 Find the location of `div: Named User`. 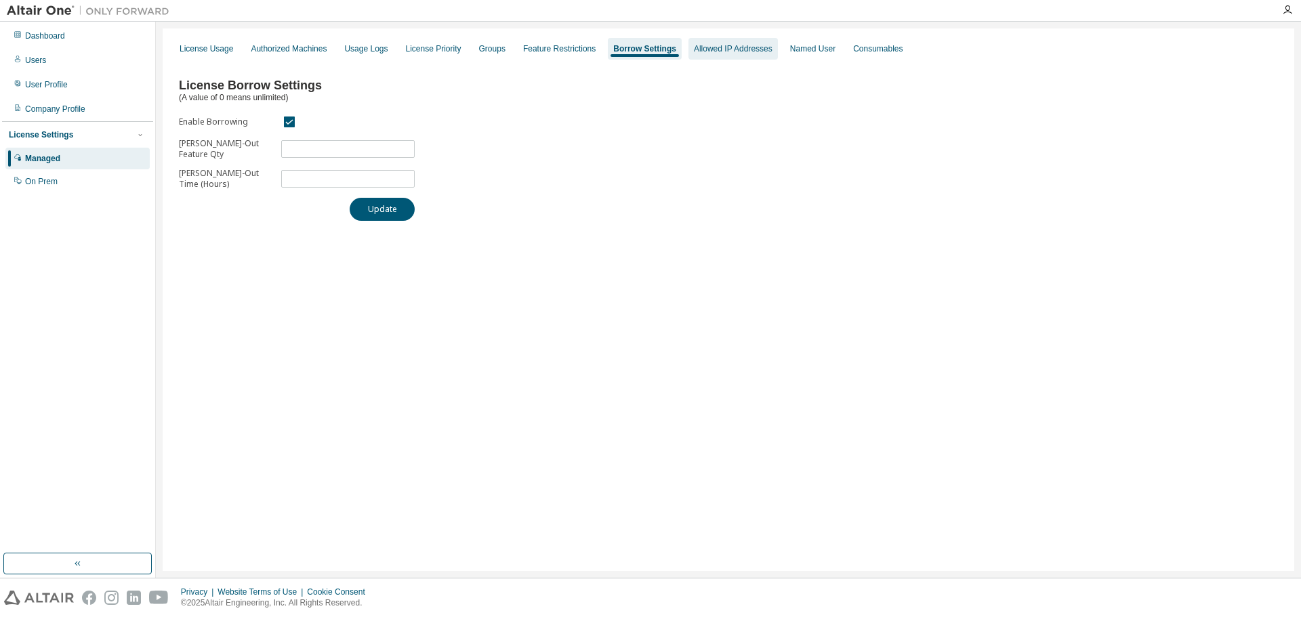

div: Named User is located at coordinates (813, 49).